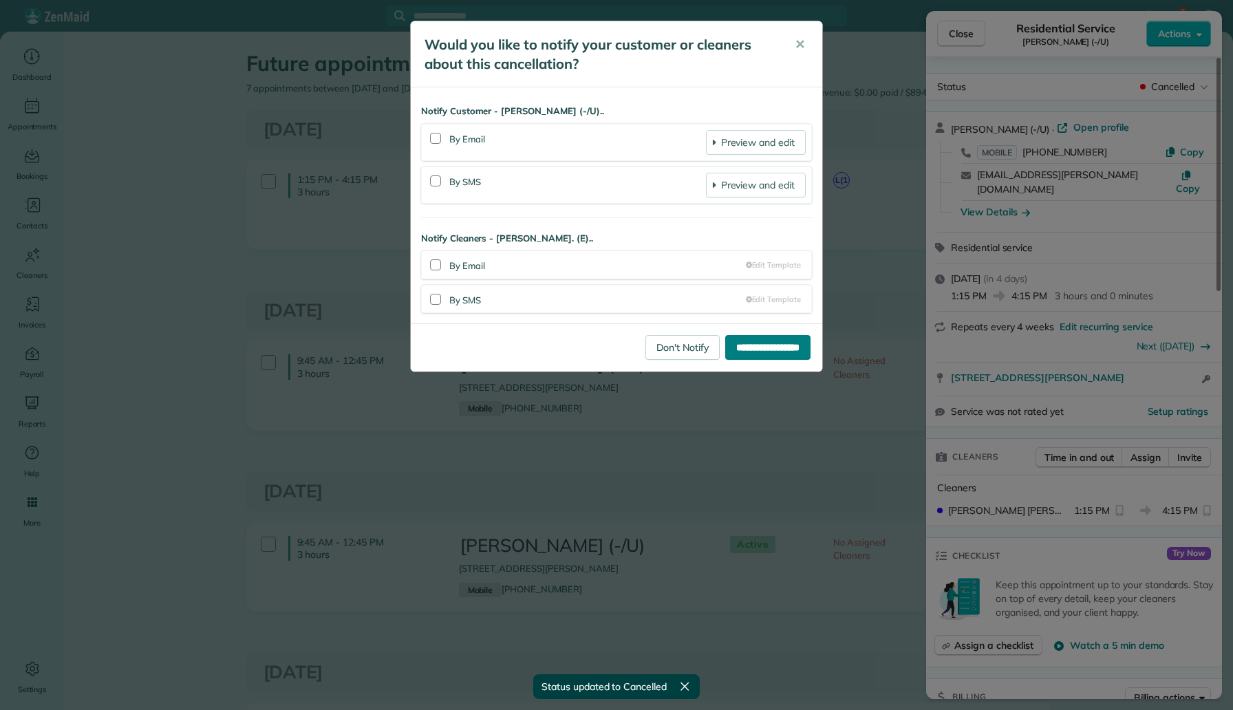 The image size is (1233, 710). Describe the element at coordinates (600, 54) in the screenshot. I see `h5: Would you like to notify your customer or cleaners about this cancellation?` at that location.